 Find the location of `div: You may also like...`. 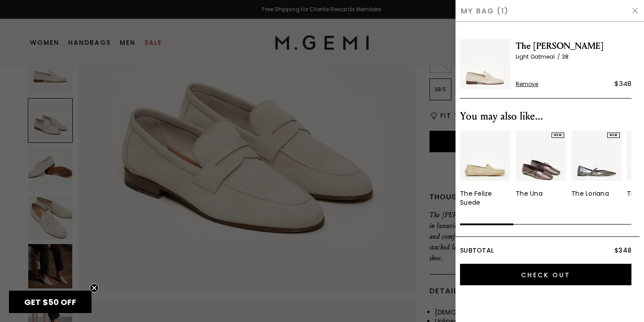

div: You may also like... is located at coordinates (545, 117).